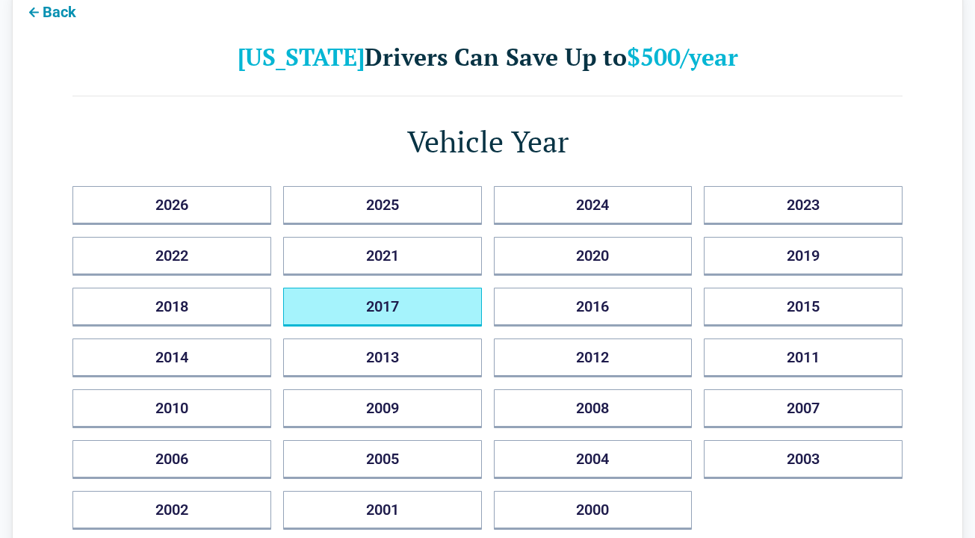 The image size is (975, 538). I want to click on button: 2024, so click(593, 205).